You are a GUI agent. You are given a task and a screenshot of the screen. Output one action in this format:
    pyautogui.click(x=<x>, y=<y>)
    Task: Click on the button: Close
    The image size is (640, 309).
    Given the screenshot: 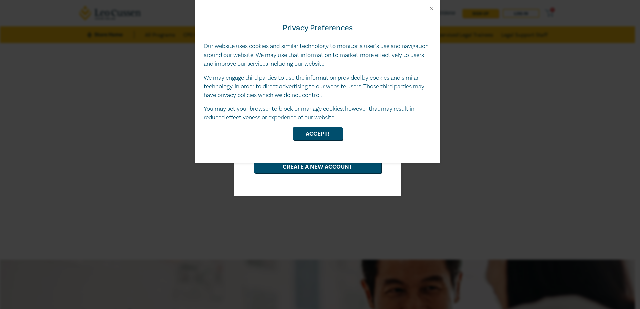 What is the action you would take?
    pyautogui.click(x=431, y=8)
    